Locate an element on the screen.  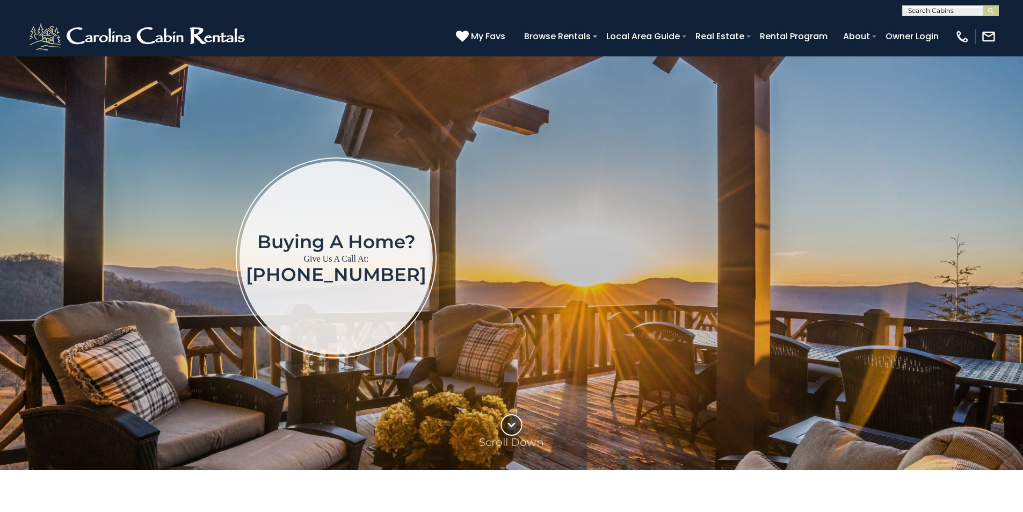
img: mail-regular-white.png is located at coordinates (989, 37).